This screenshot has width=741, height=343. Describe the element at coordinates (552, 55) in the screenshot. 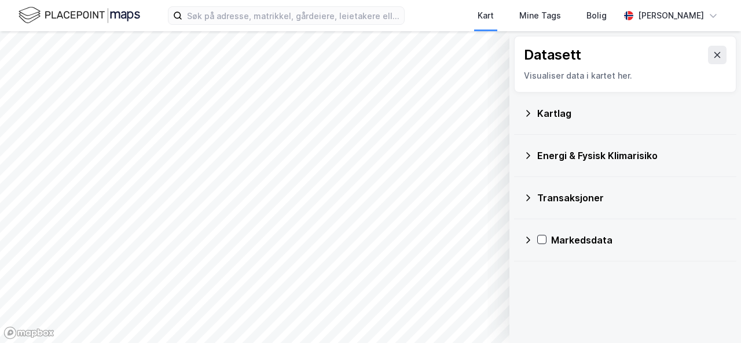

I see `div: Datasett` at that location.